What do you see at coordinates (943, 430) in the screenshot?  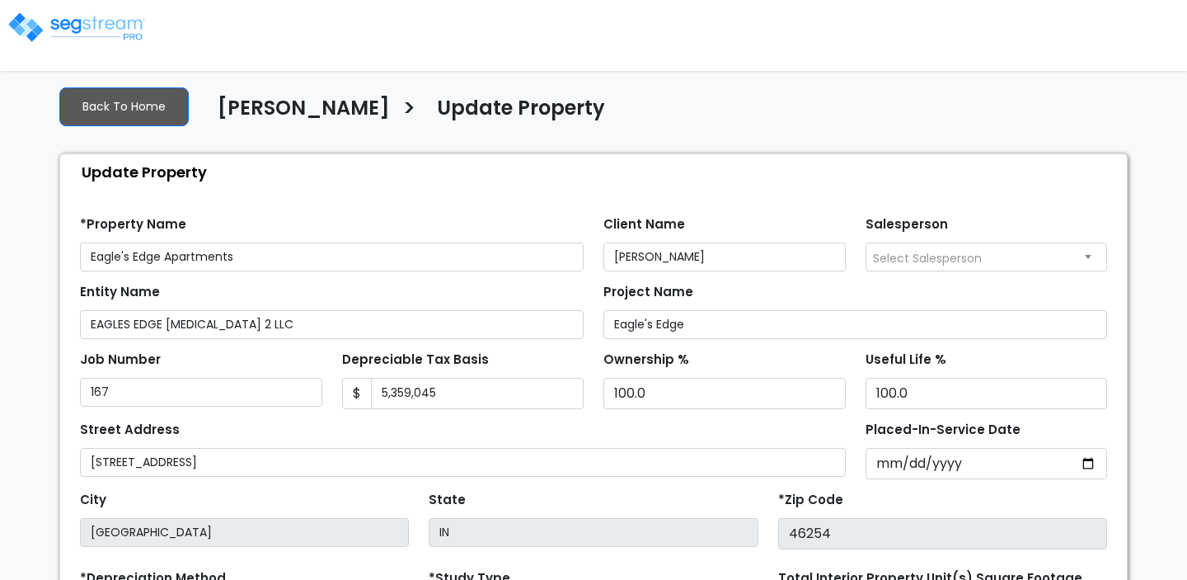 I see `label: Placed-In-Service Date` at bounding box center [943, 430].